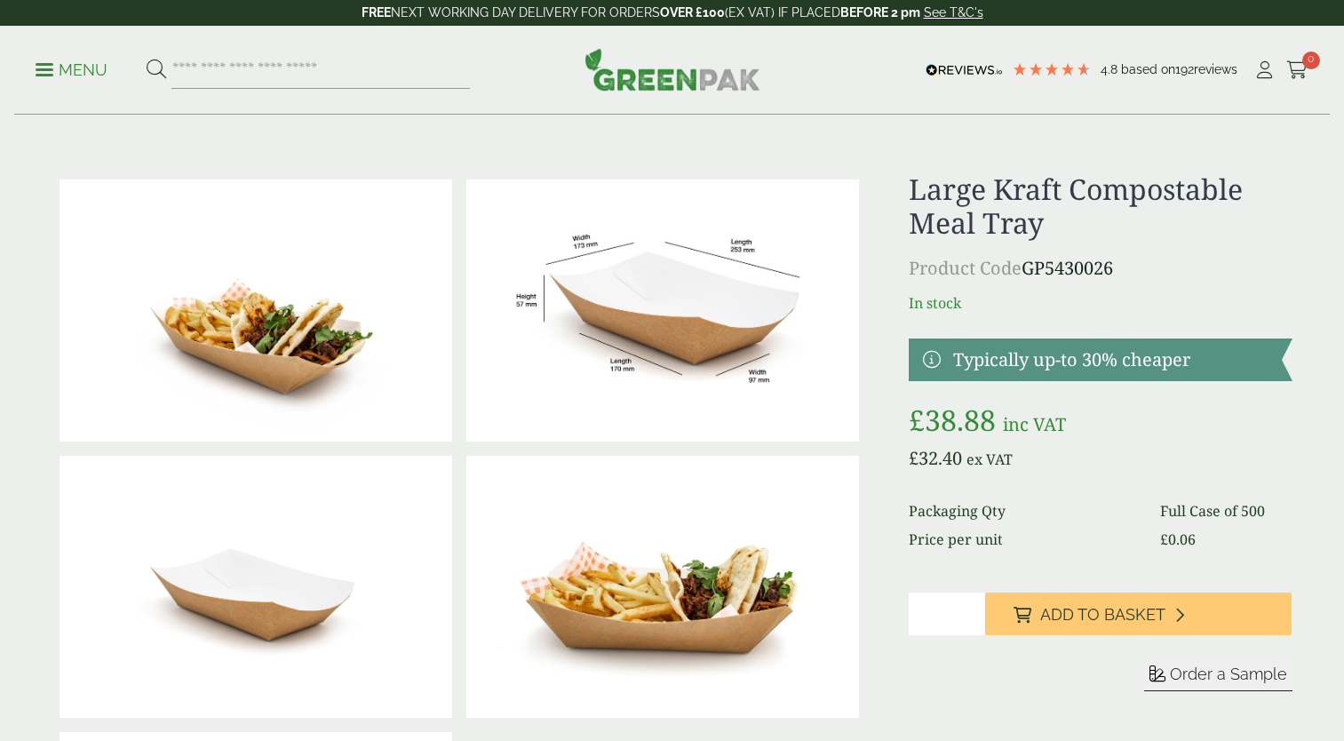 The width and height of the screenshot is (1344, 741). I want to click on a: 0, so click(1297, 70).